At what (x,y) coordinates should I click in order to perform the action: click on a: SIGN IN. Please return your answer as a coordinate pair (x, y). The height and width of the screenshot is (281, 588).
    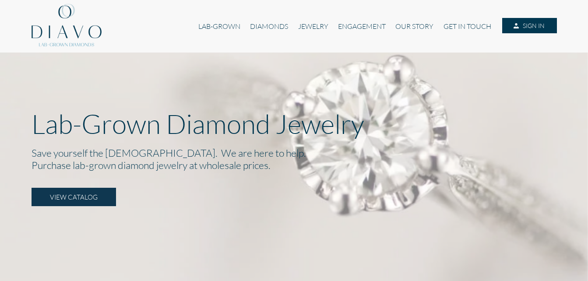
    Looking at the image, I should click on (529, 26).